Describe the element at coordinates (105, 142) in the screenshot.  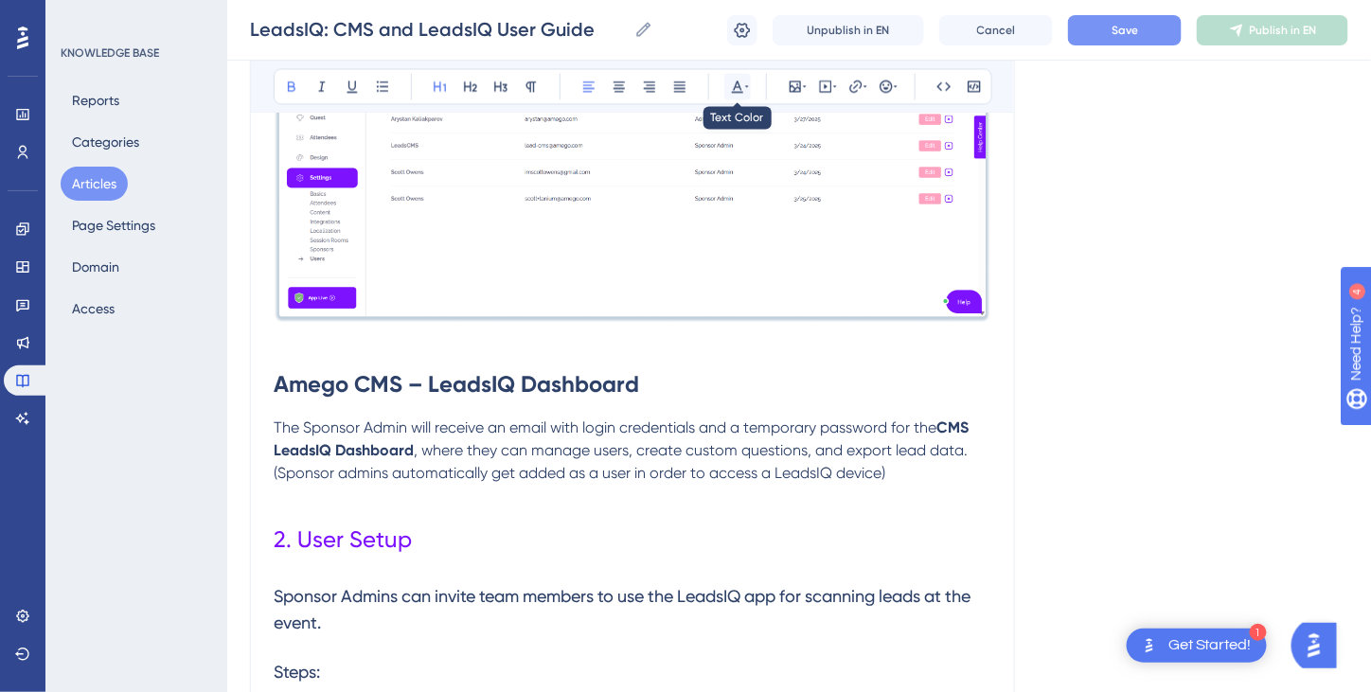
I see `button: Categories` at that location.